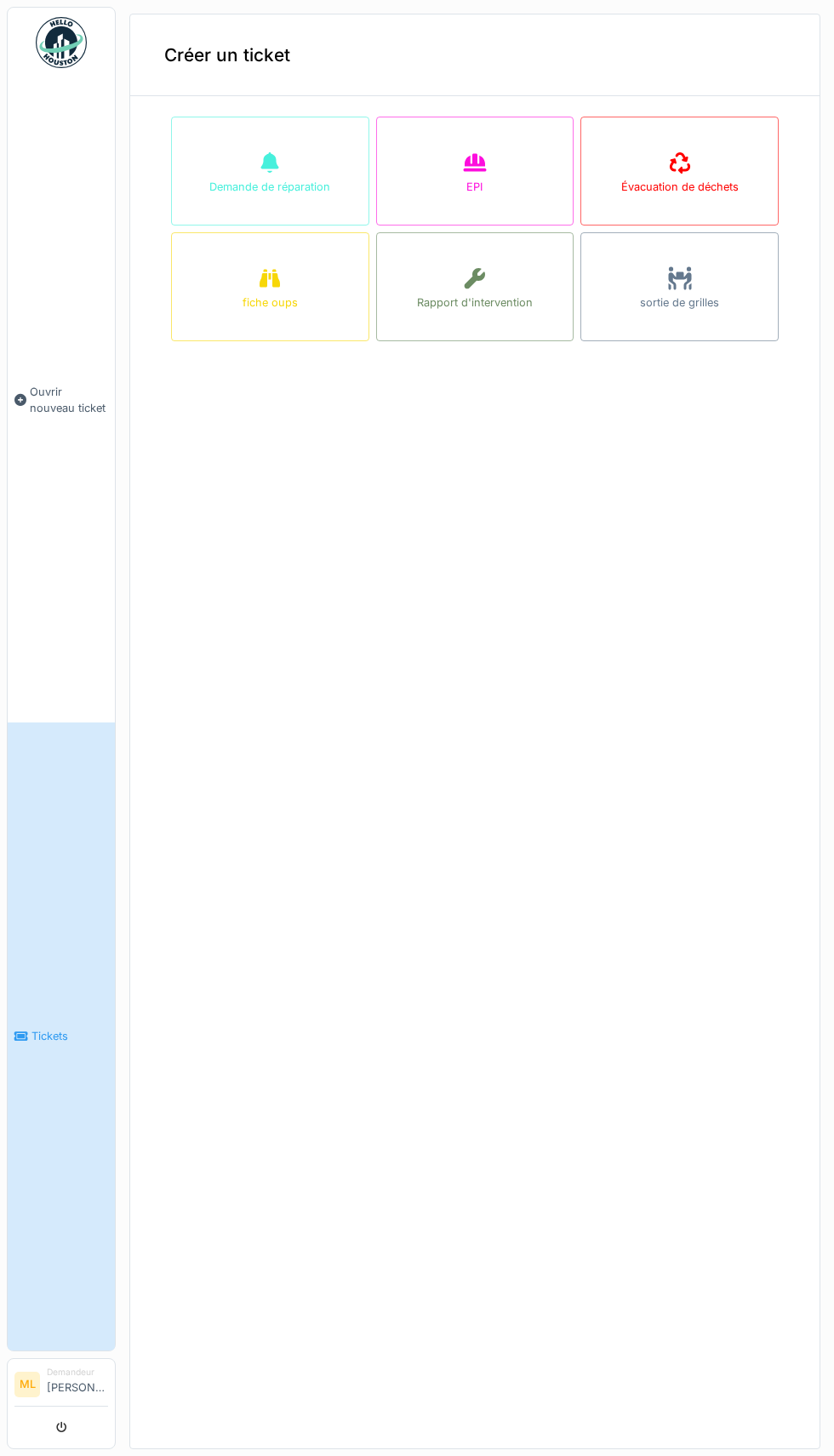 This screenshot has height=1456, width=834. What do you see at coordinates (475, 302) in the screenshot?
I see `div: Rapport d'intervention` at bounding box center [475, 302].